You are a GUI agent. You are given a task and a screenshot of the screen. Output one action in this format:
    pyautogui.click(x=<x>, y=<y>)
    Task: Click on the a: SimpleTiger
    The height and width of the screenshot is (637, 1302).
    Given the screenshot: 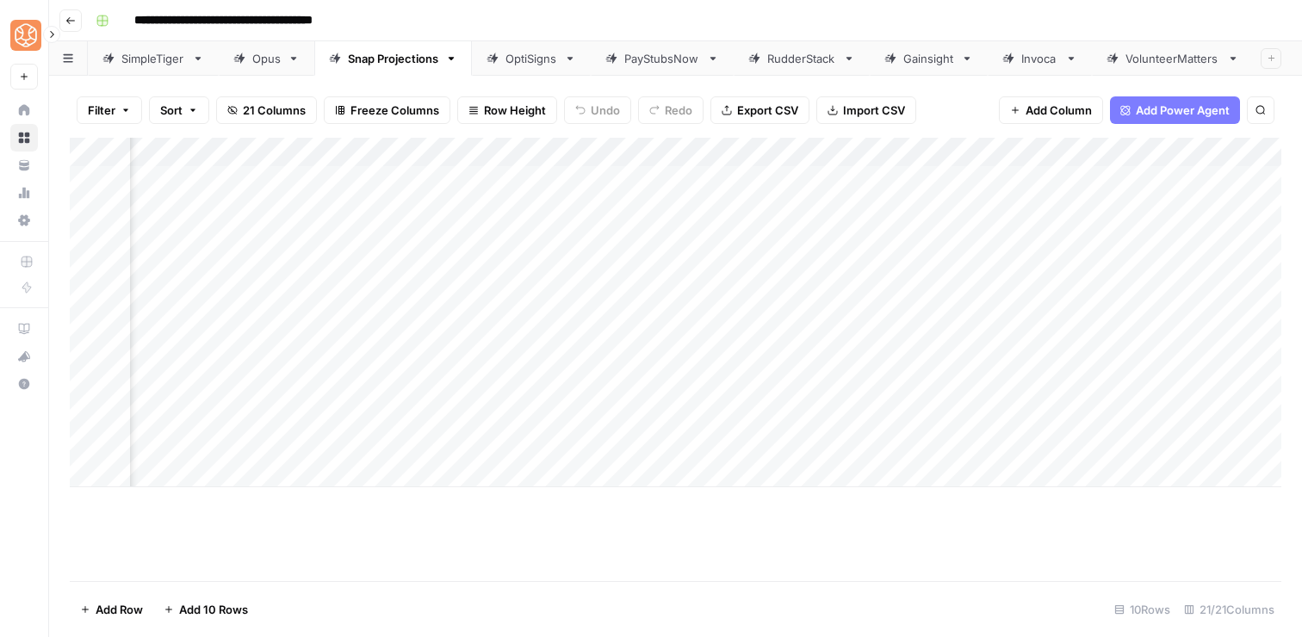 What is the action you would take?
    pyautogui.click(x=153, y=59)
    